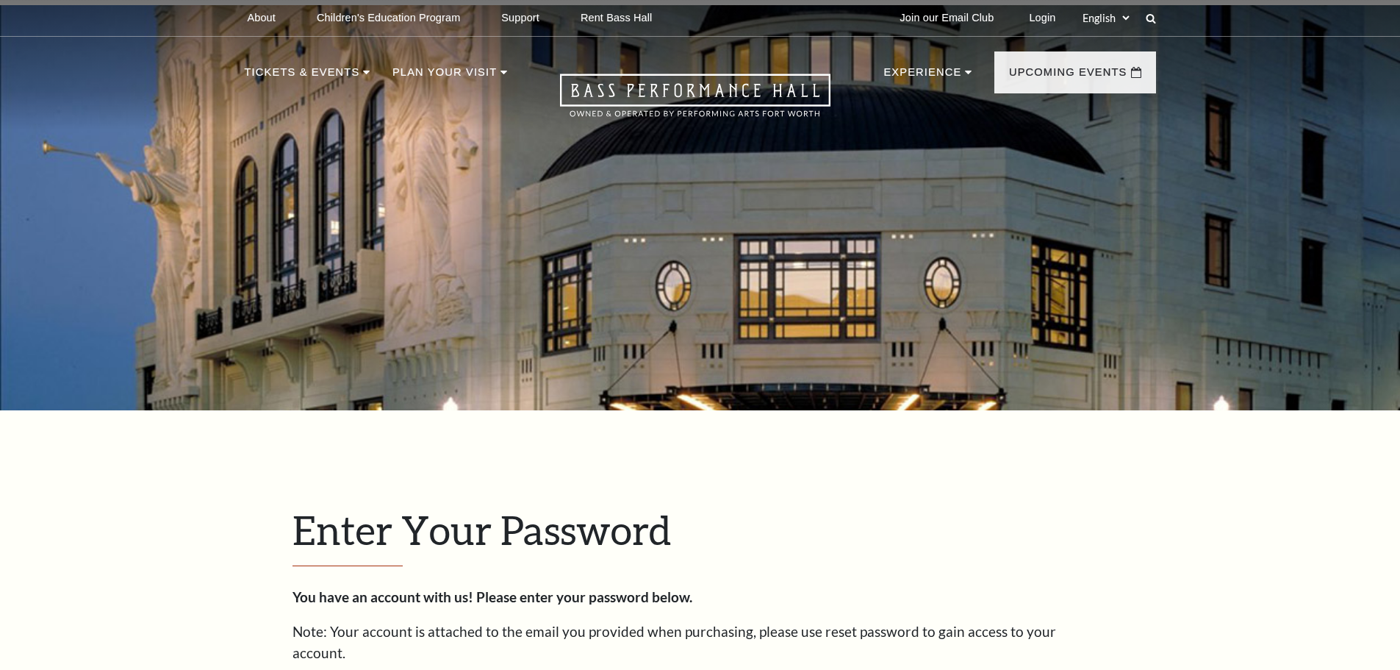  Describe the element at coordinates (302, 76) in the screenshot. I see `p: Tickets & Events` at that location.